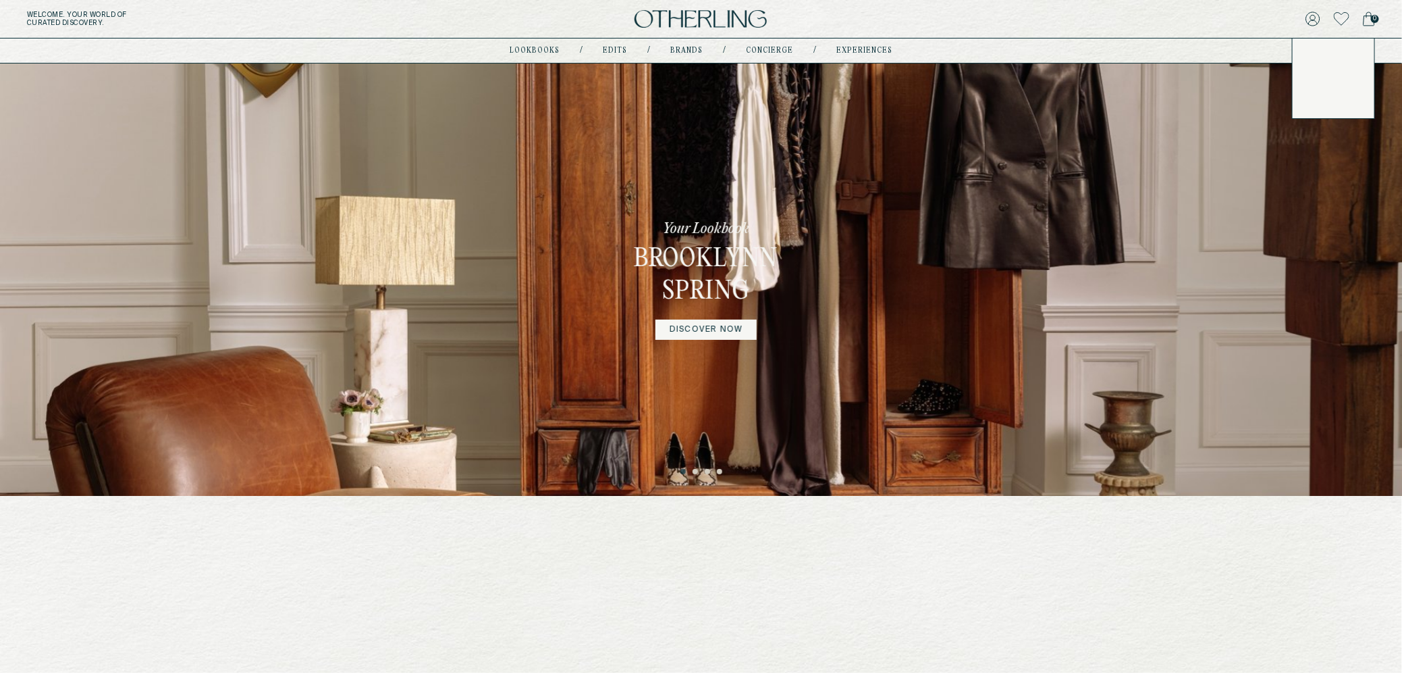  What do you see at coordinates (229, 19) in the screenshot?
I see `h5: Welcome . Your world of curated discovery.` at bounding box center [229, 19].